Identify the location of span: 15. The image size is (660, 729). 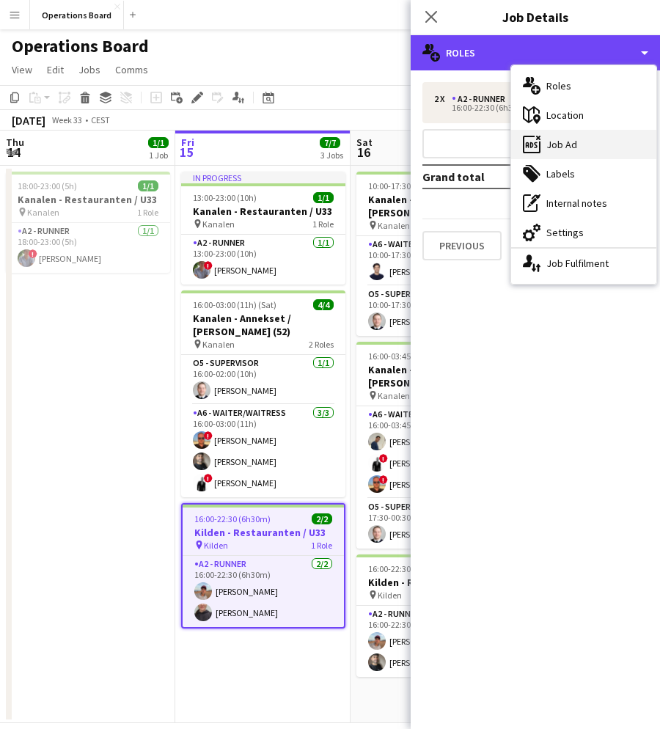
(186, 152).